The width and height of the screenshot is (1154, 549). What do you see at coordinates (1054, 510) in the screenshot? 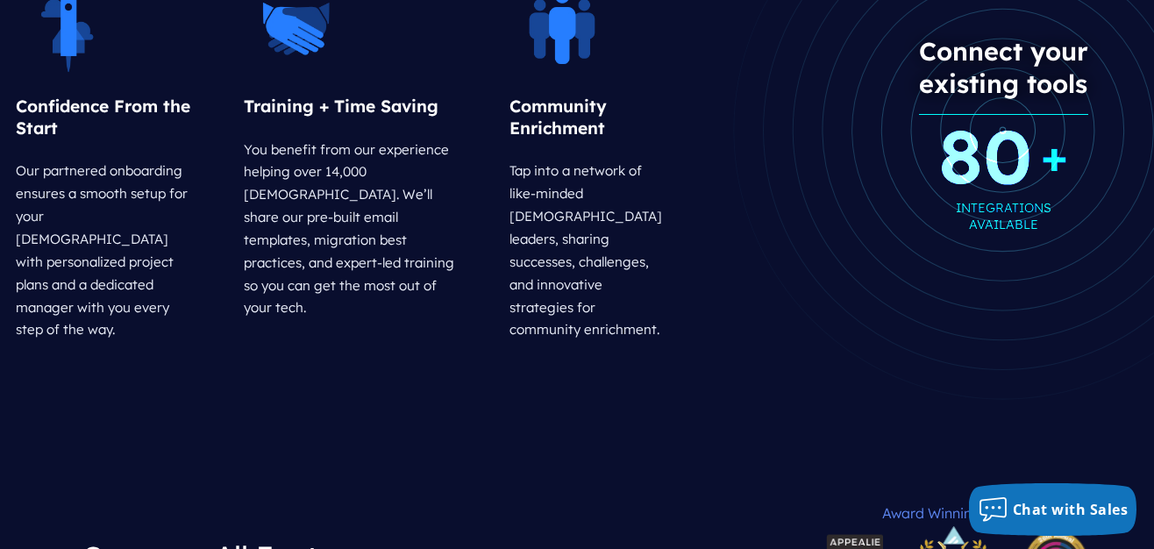
I see `button: Chat with Sales` at bounding box center [1054, 510].